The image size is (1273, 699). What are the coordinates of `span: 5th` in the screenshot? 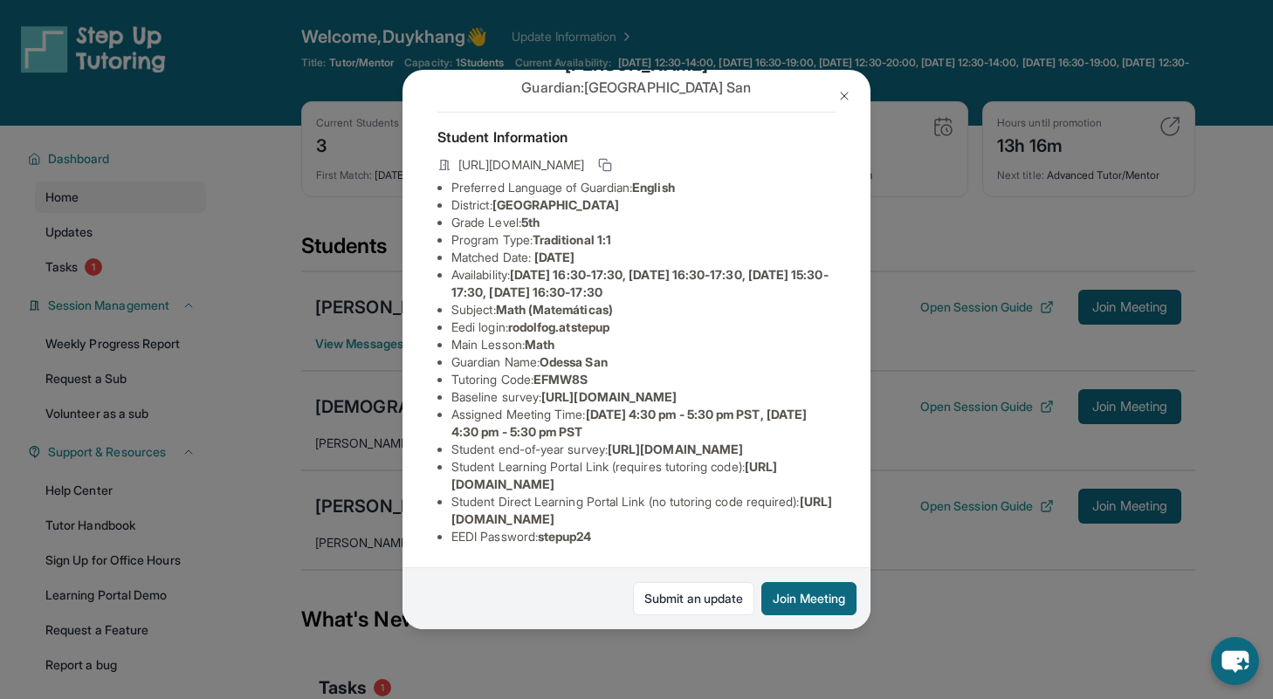 It's located at (530, 222).